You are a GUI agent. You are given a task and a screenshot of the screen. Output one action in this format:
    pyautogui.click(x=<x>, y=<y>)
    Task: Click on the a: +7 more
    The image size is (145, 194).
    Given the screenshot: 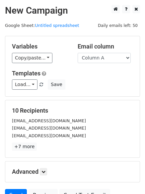 What is the action you would take?
    pyautogui.click(x=24, y=146)
    